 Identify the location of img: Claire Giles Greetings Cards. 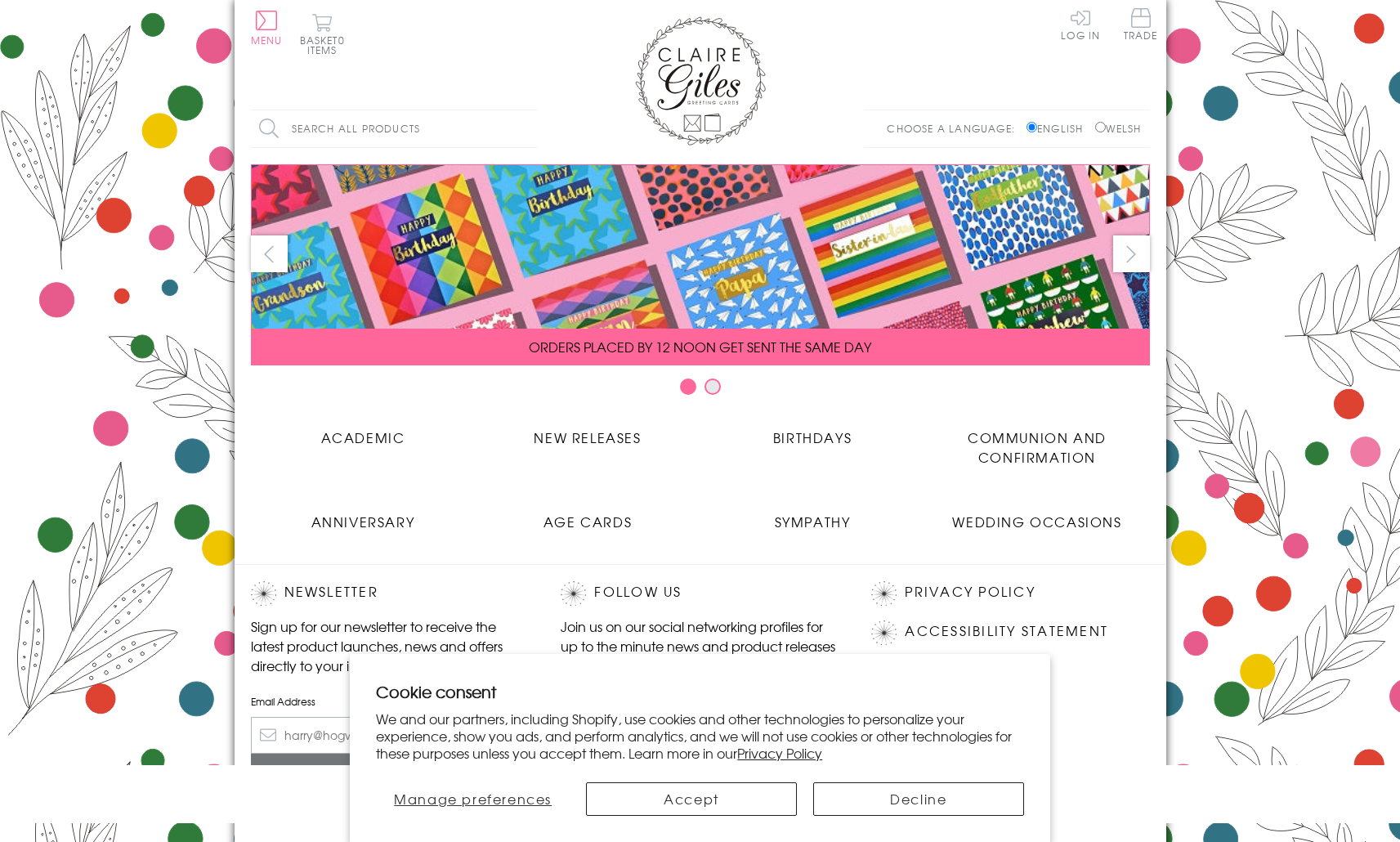
(700, 81).